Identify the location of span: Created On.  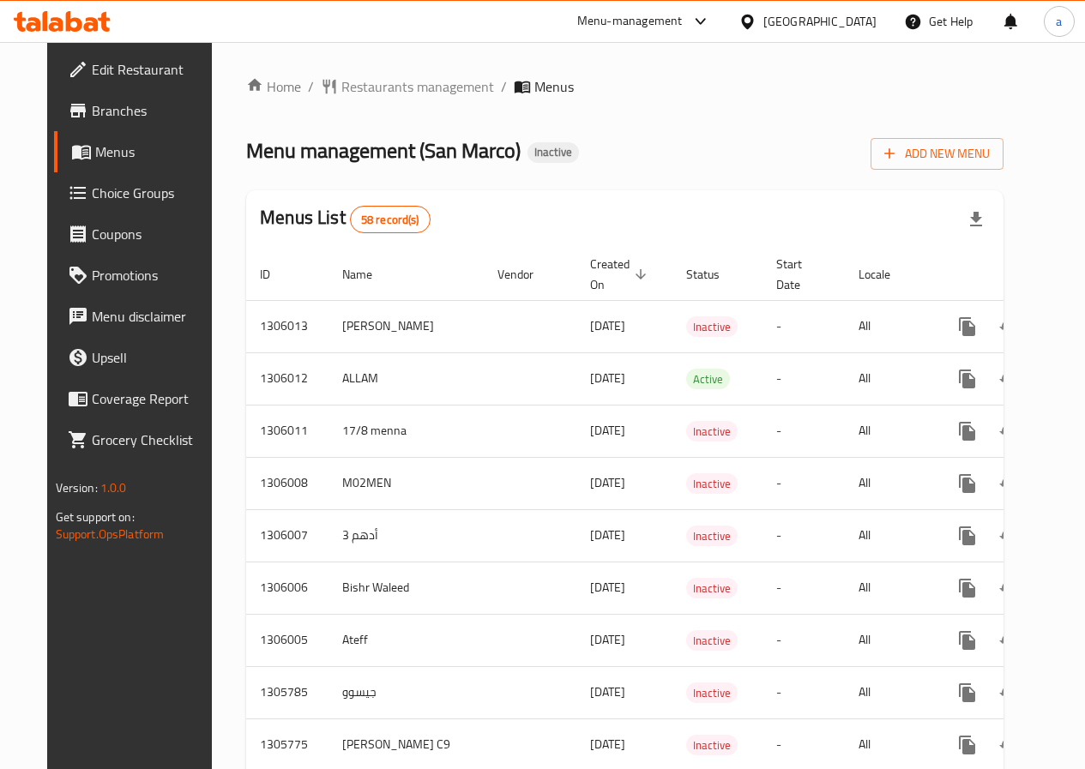
(621, 274).